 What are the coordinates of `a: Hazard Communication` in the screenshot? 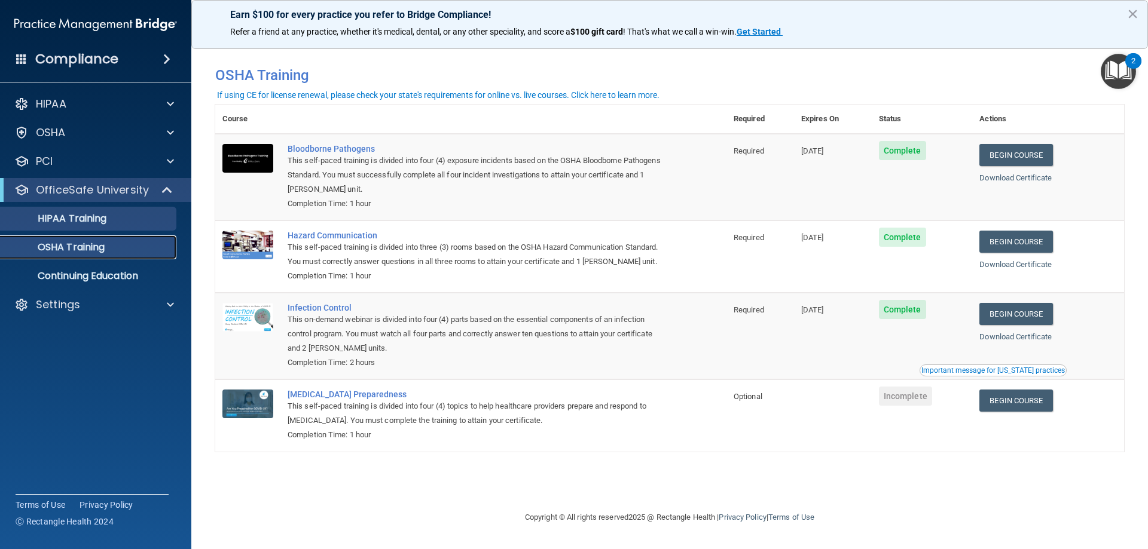 It's located at (477, 236).